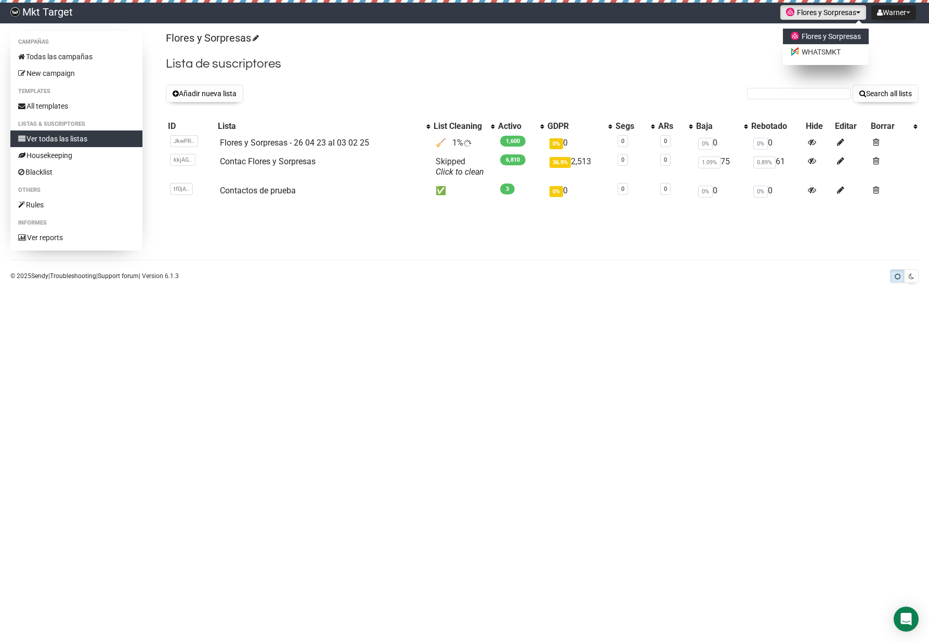 This screenshot has height=642, width=929. I want to click on th: Segs: No sort applied, activate to apply an ascending sort, so click(635, 126).